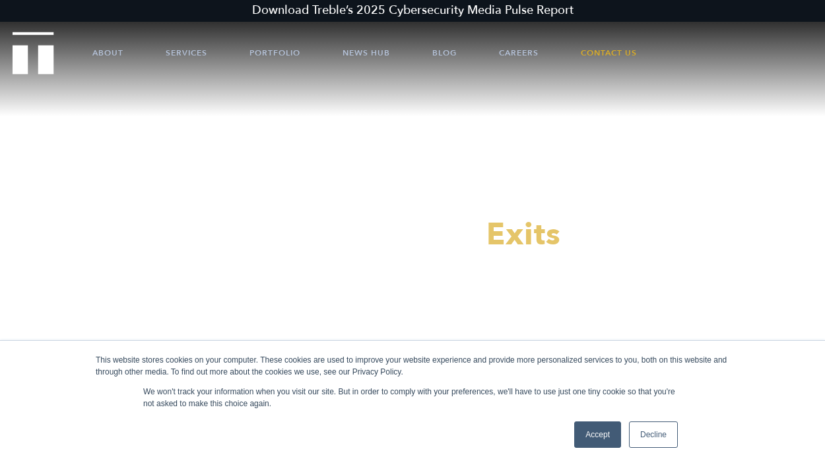 Image resolution: width=825 pixels, height=465 pixels. Describe the element at coordinates (413, 397) in the screenshot. I see `p: We won't track your information when you visit our site. But in order to comply with your prefere...` at that location.